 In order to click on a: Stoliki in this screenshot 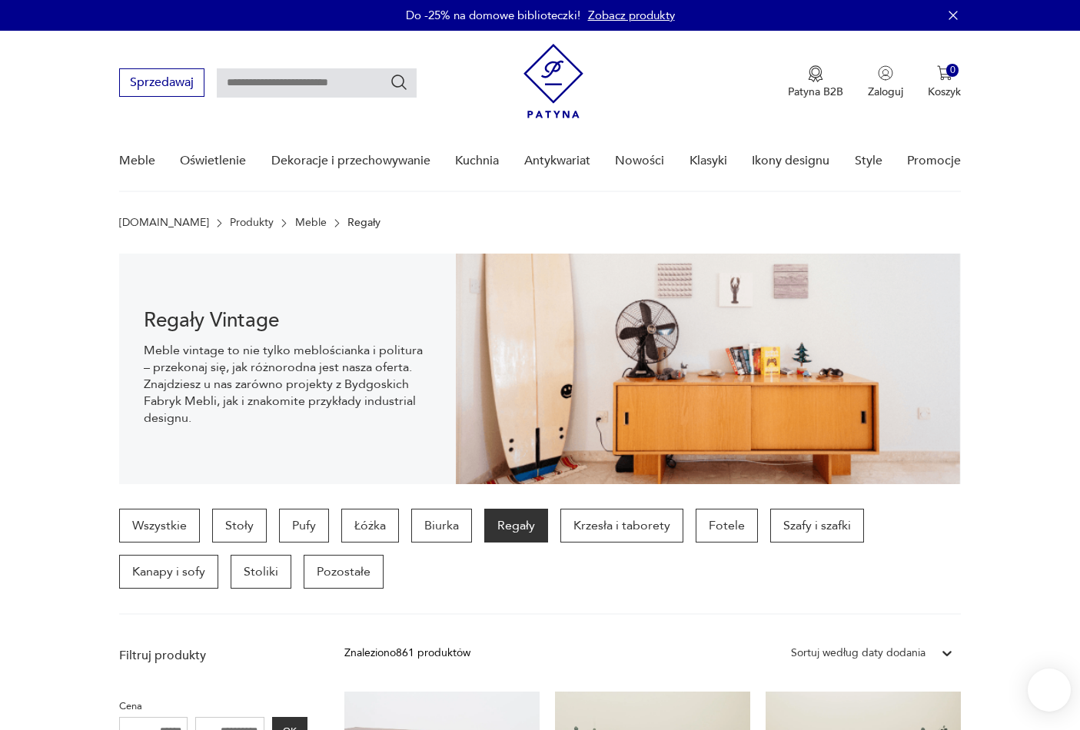, I will do `click(261, 572)`.